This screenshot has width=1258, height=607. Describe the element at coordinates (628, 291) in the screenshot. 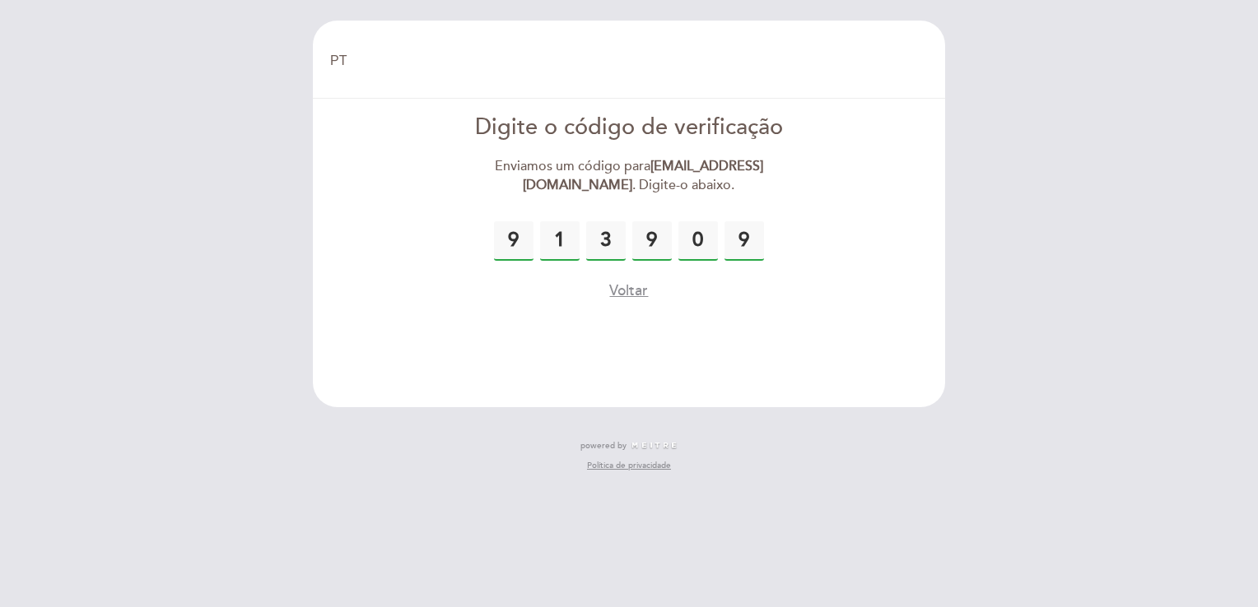

I see `button: Voltar` at that location.